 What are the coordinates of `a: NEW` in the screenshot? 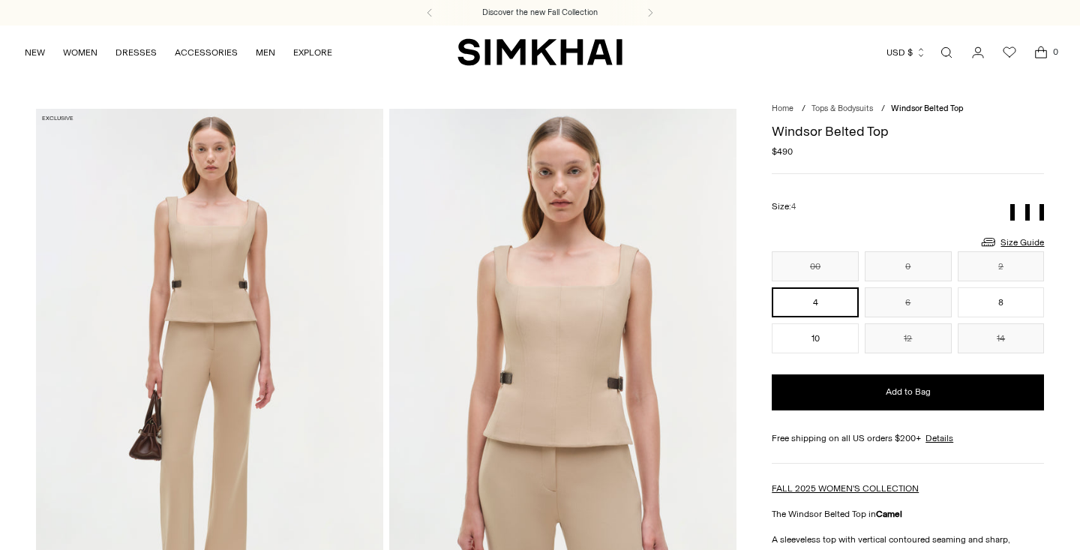 It's located at (35, 53).